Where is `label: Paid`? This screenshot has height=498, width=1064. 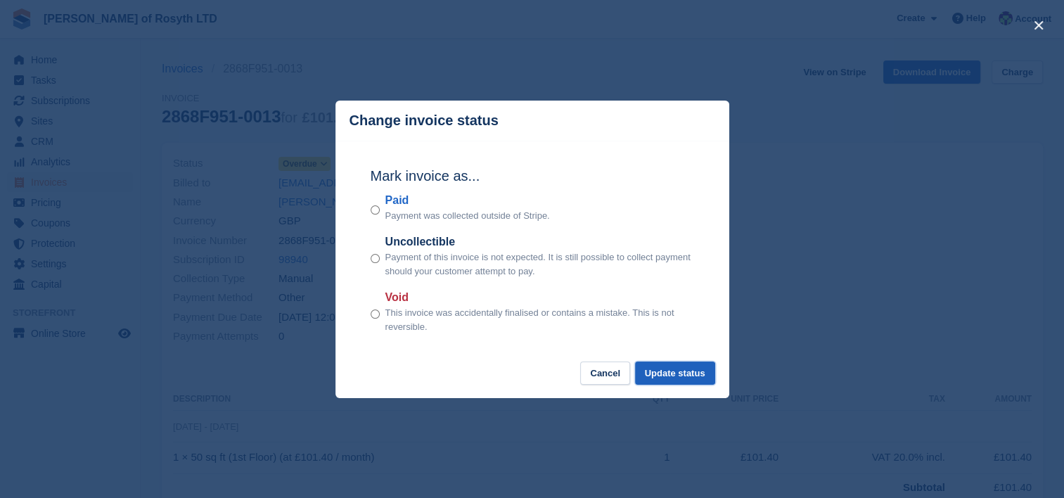 label: Paid is located at coordinates (468, 200).